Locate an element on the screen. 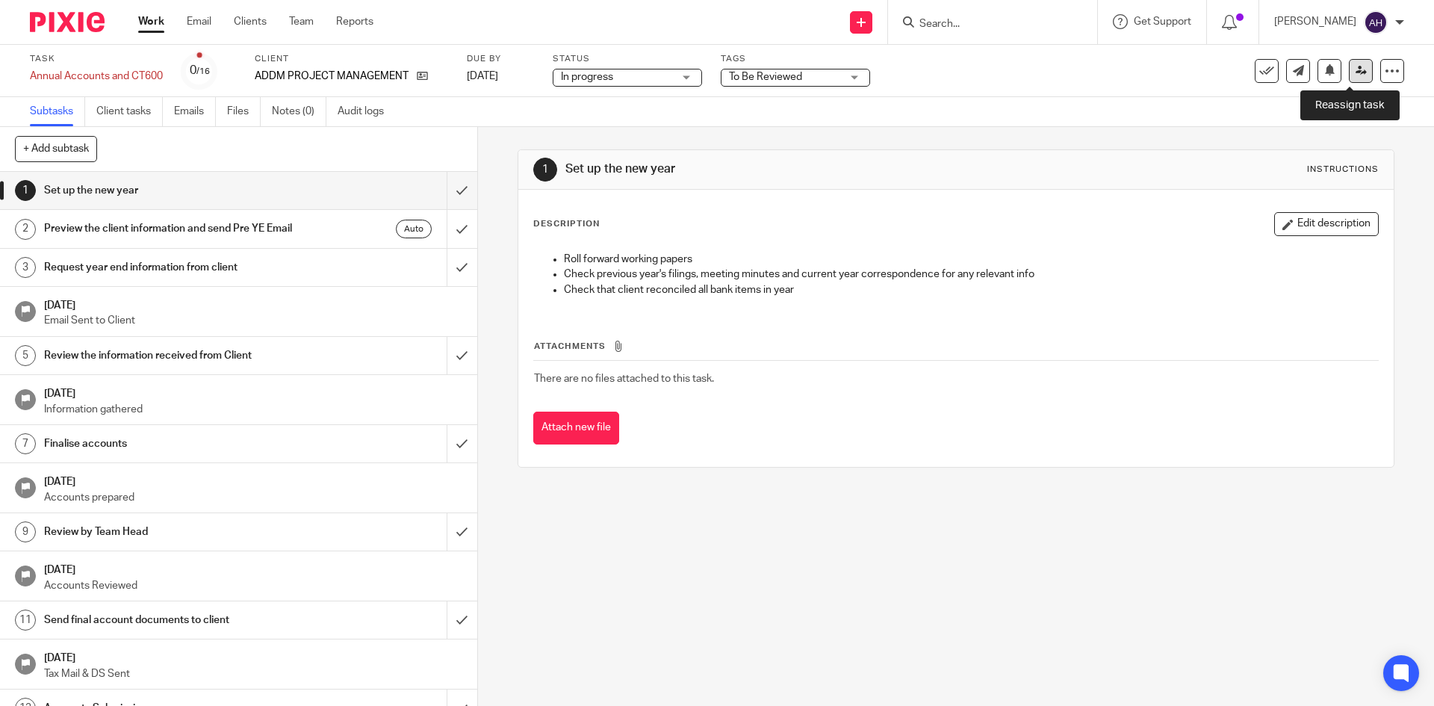 The width and height of the screenshot is (1434, 706). a: Clients is located at coordinates (250, 22).